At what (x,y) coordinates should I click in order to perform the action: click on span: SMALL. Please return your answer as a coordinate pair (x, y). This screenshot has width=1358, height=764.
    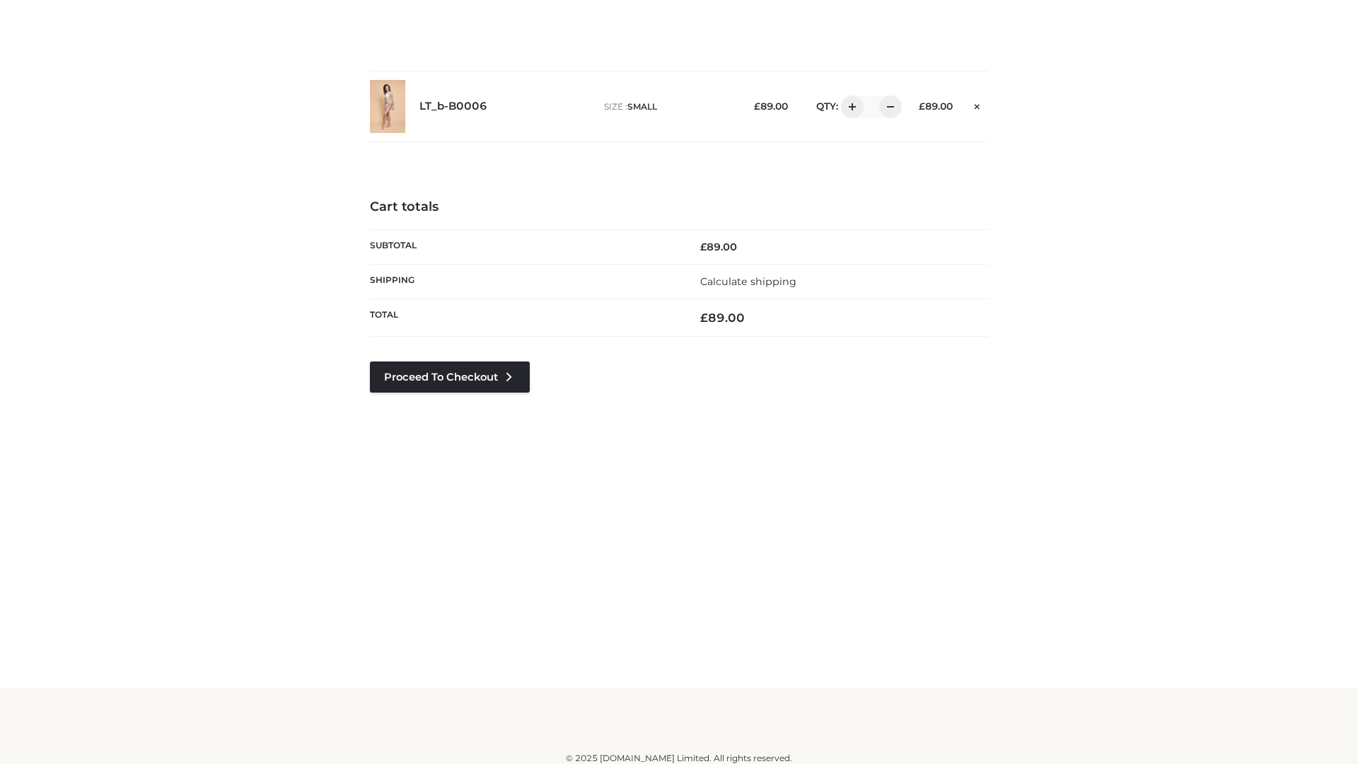
    Looking at the image, I should click on (642, 106).